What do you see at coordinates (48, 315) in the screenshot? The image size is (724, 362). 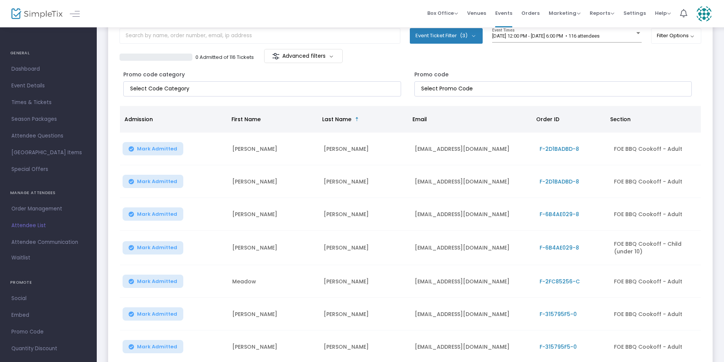 I see `span: Embed` at bounding box center [48, 315].